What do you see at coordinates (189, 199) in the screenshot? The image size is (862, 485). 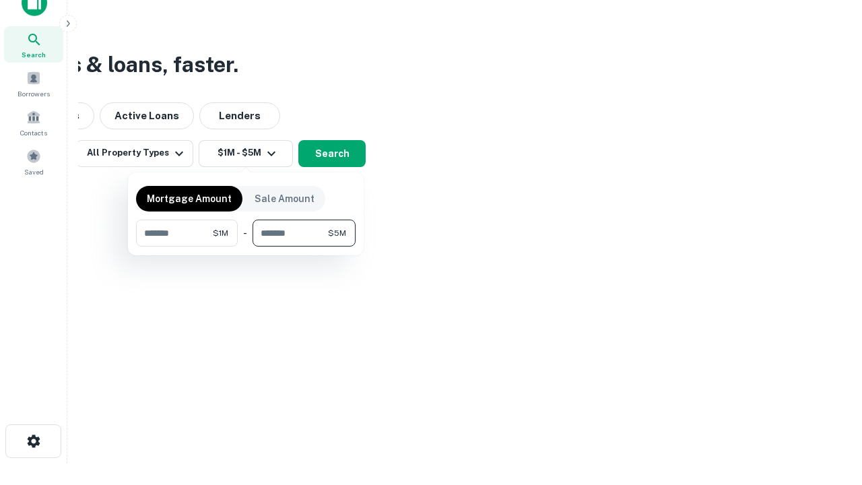 I see `p: Mortgage Amount` at bounding box center [189, 199].